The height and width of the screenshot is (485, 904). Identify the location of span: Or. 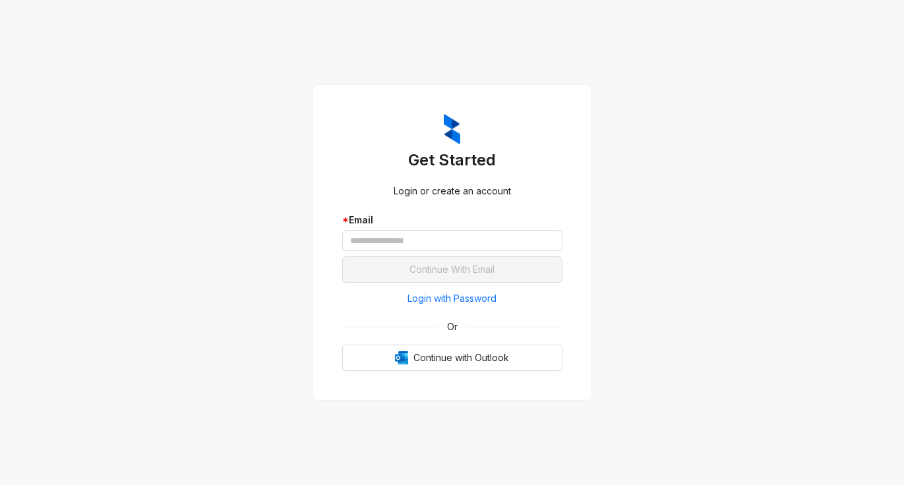
(452, 327).